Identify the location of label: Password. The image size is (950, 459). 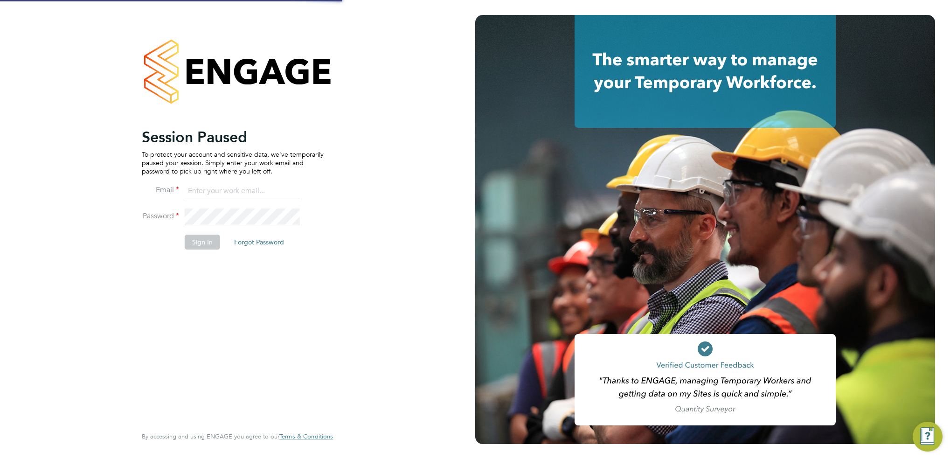
(160, 216).